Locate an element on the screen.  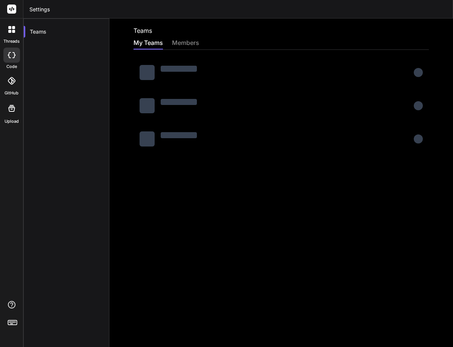
label: code is located at coordinates (12, 66).